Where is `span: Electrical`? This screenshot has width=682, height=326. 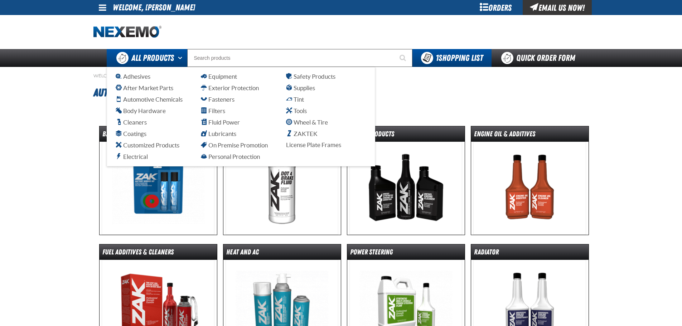
span: Electrical is located at coordinates (132, 156).